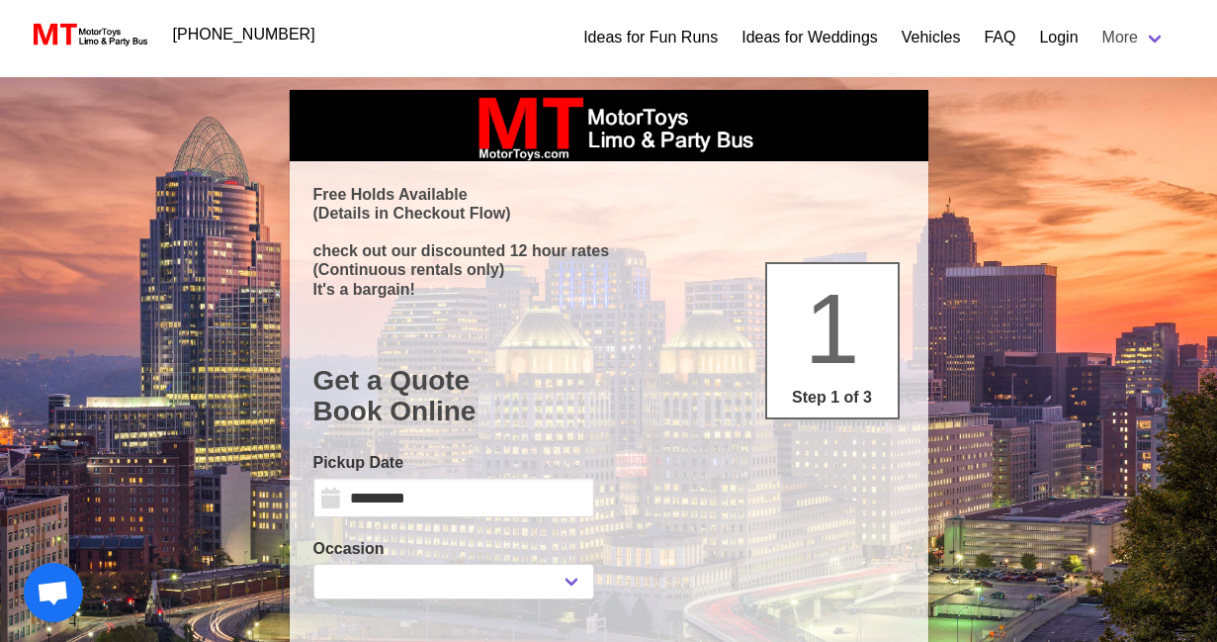  Describe the element at coordinates (454, 463) in the screenshot. I see `label: Pickup Date` at that location.